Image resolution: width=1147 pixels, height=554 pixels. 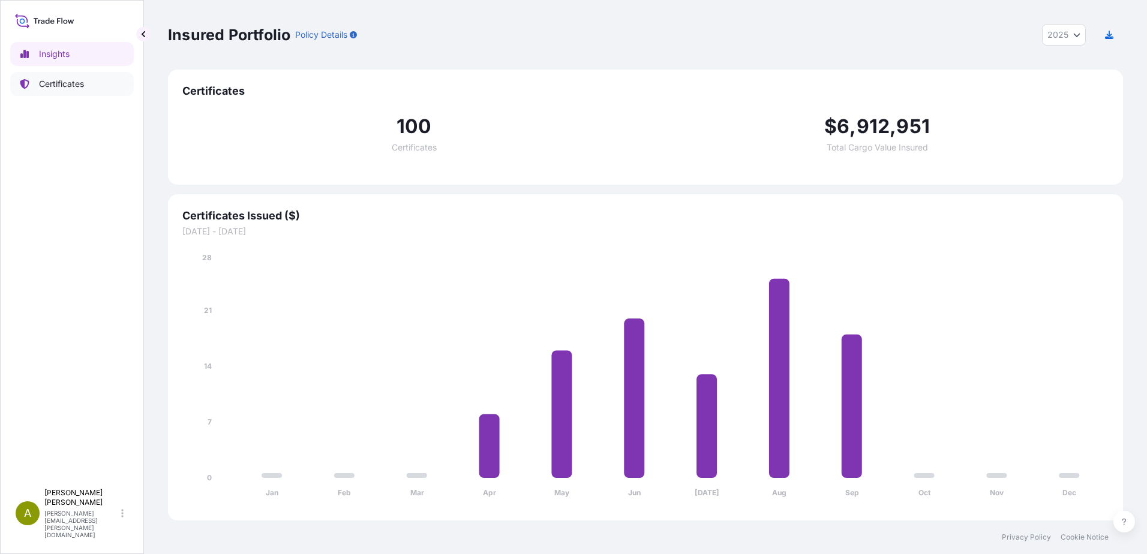 I want to click on tspan: Nov, so click(x=997, y=493).